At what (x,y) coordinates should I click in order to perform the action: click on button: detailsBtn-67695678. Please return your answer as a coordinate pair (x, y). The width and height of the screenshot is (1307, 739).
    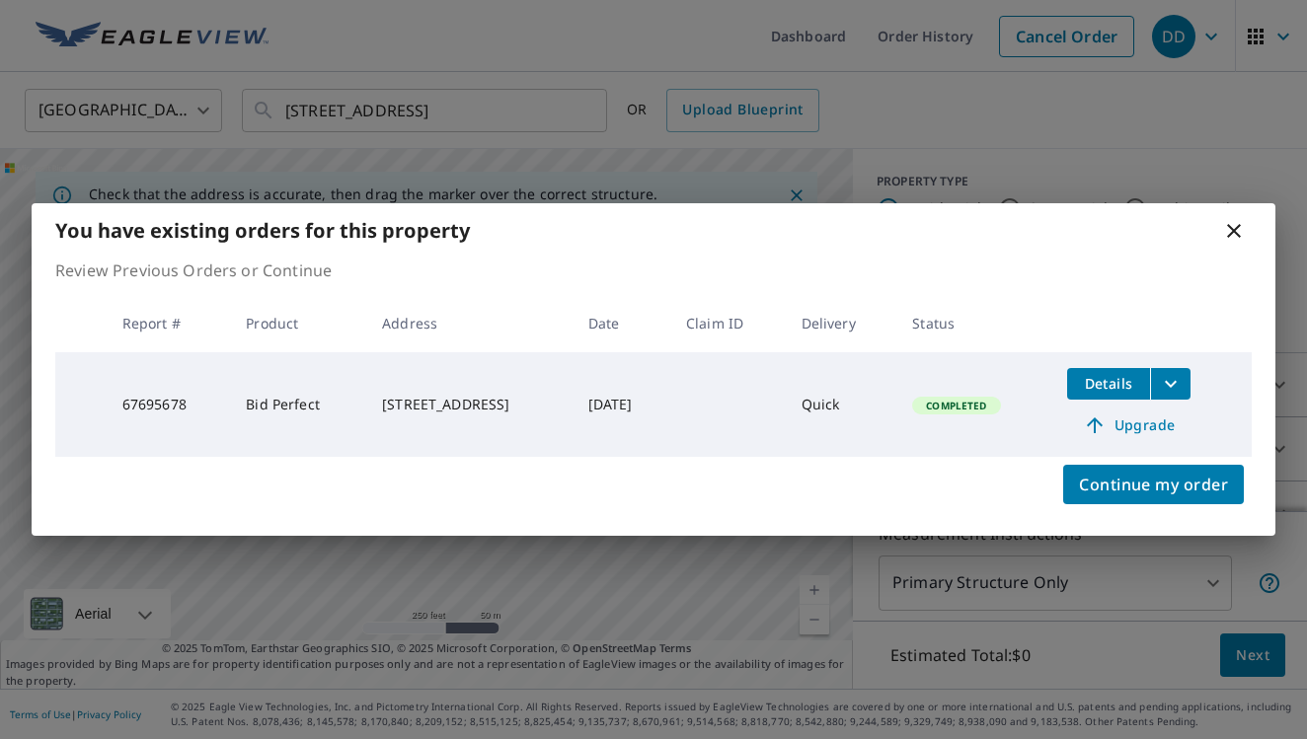
    Looking at the image, I should click on (1109, 384).